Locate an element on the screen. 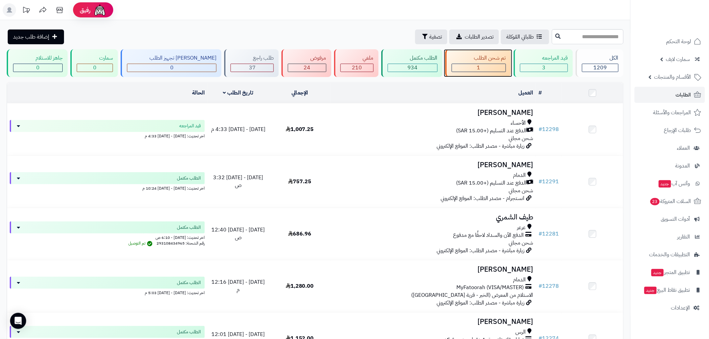 The image size is (709, 339). a: لوحة التحكم is located at coordinates (670, 42).